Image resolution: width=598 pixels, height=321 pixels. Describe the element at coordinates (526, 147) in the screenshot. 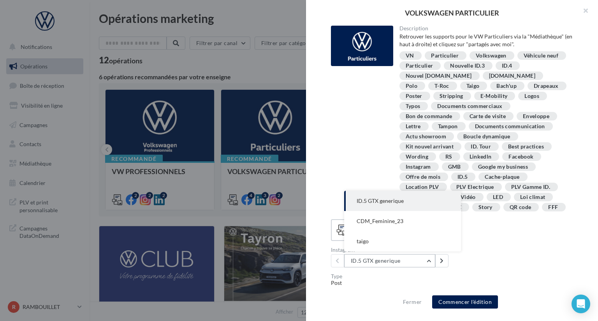

I see `div: Best practices` at that location.